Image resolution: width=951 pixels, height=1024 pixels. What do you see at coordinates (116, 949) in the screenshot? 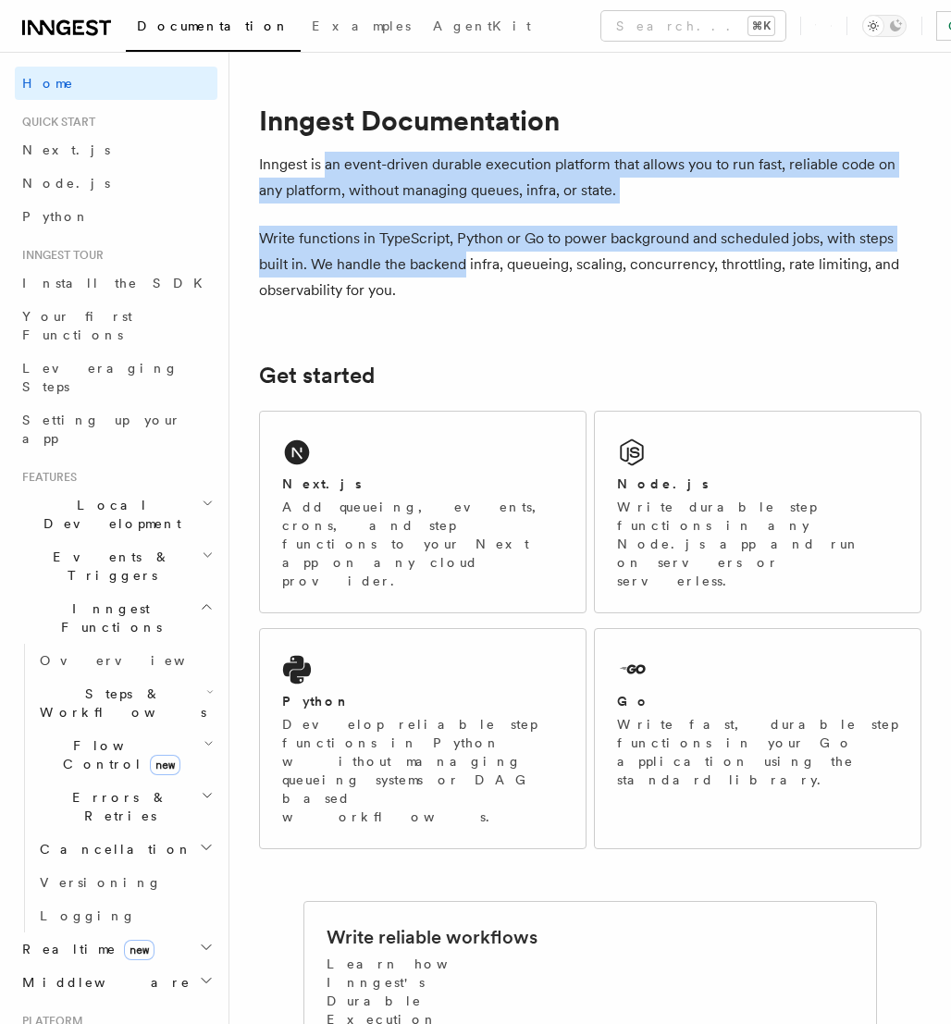
I see `button: Realtimenew` at bounding box center [116, 949].